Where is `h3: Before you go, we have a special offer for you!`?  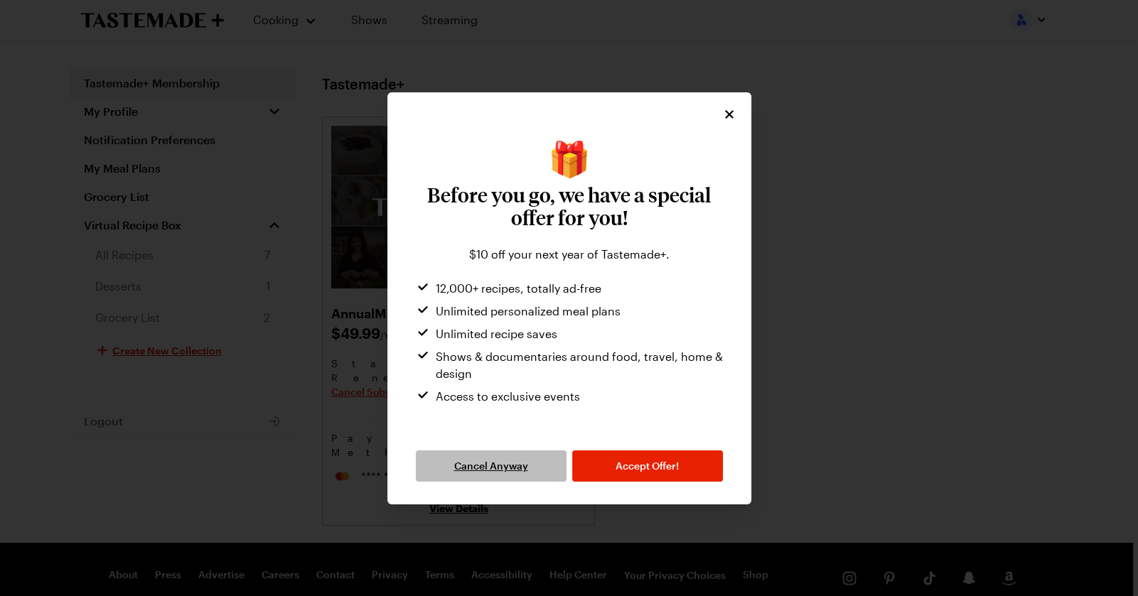
h3: Before you go, we have a special offer for you! is located at coordinates (569, 206).